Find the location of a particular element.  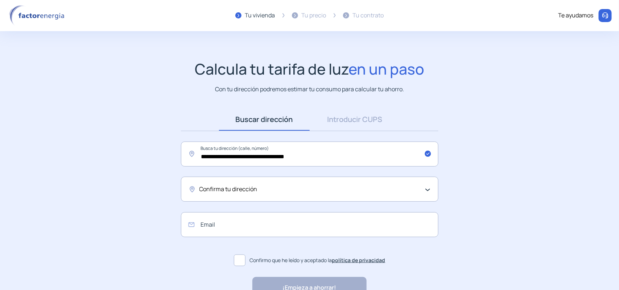

img: llamar is located at coordinates (605, 16).